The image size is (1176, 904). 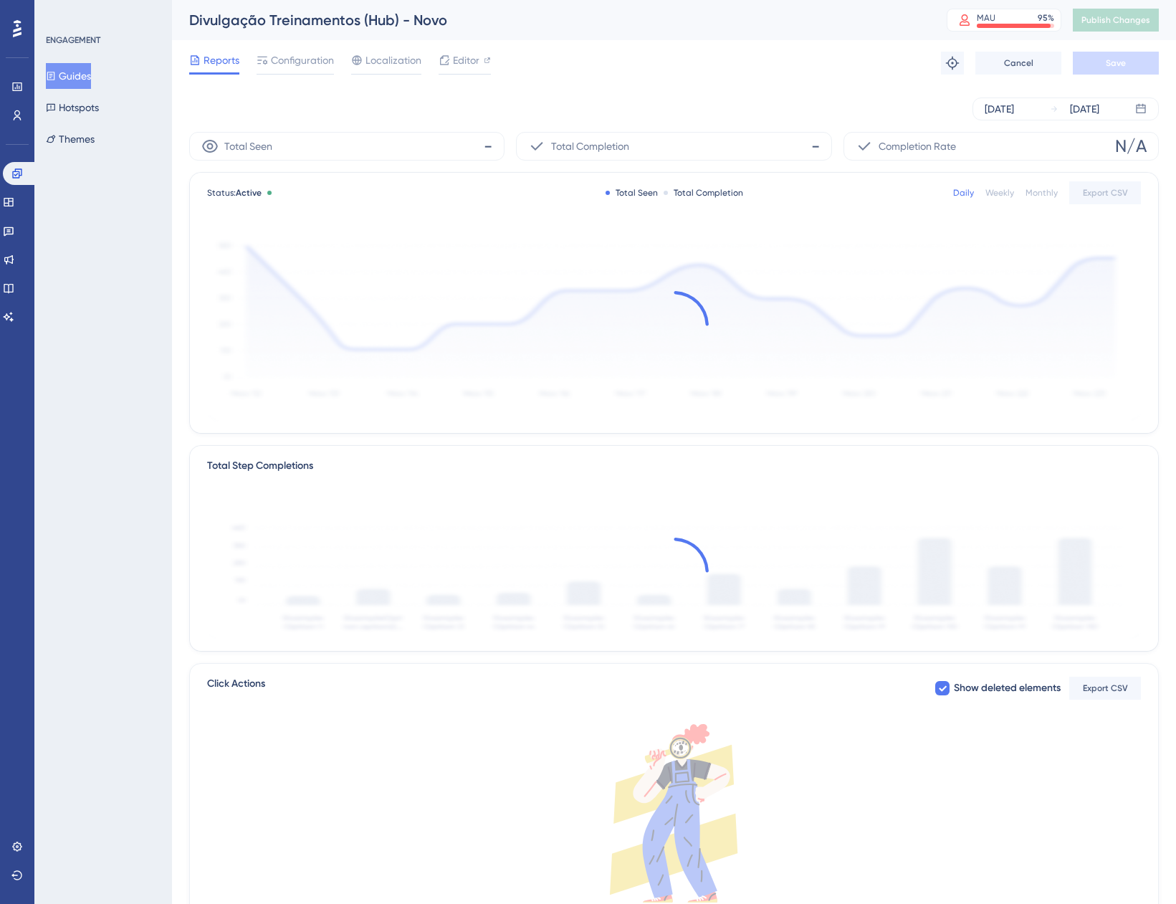 I want to click on div: Daily, so click(x=963, y=193).